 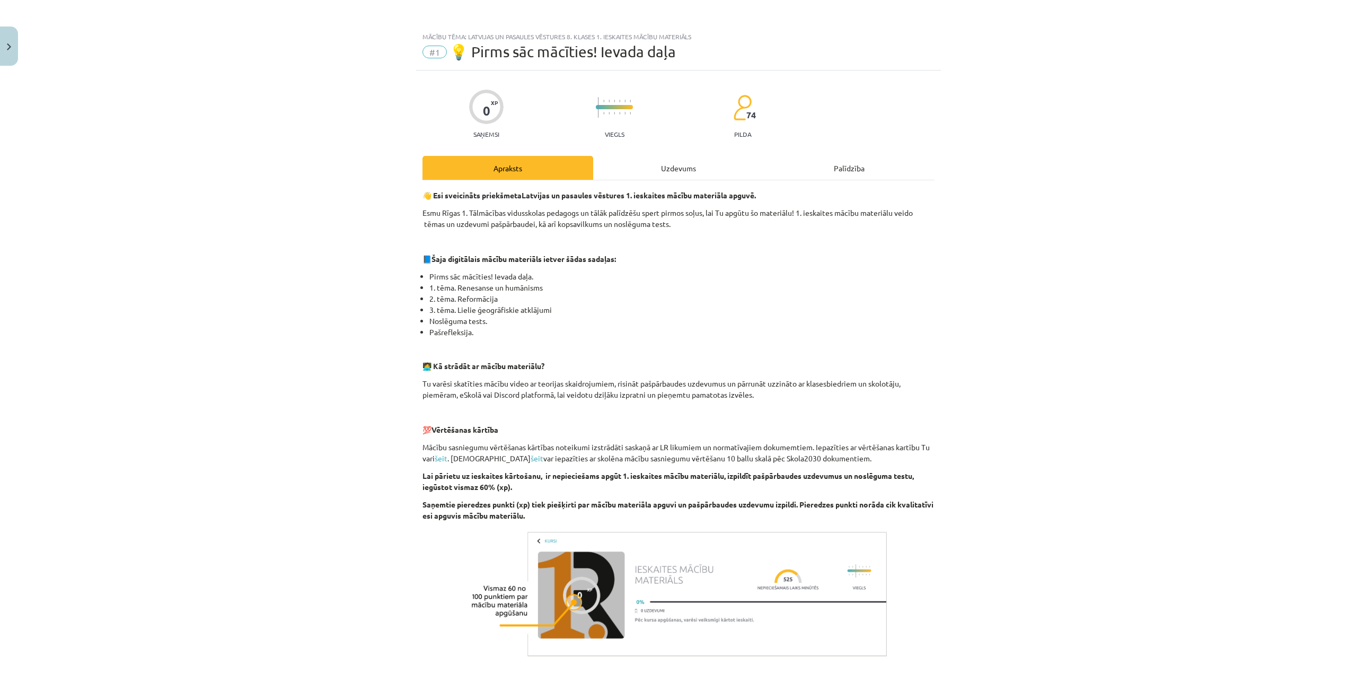 I want to click on strong: 🧑‍💻 Kā strādāt ar mācību materiālu?, so click(x=483, y=366).